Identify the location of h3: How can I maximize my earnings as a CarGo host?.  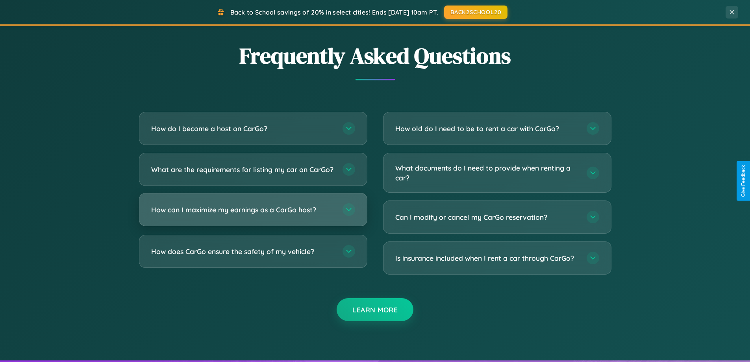
(243, 209).